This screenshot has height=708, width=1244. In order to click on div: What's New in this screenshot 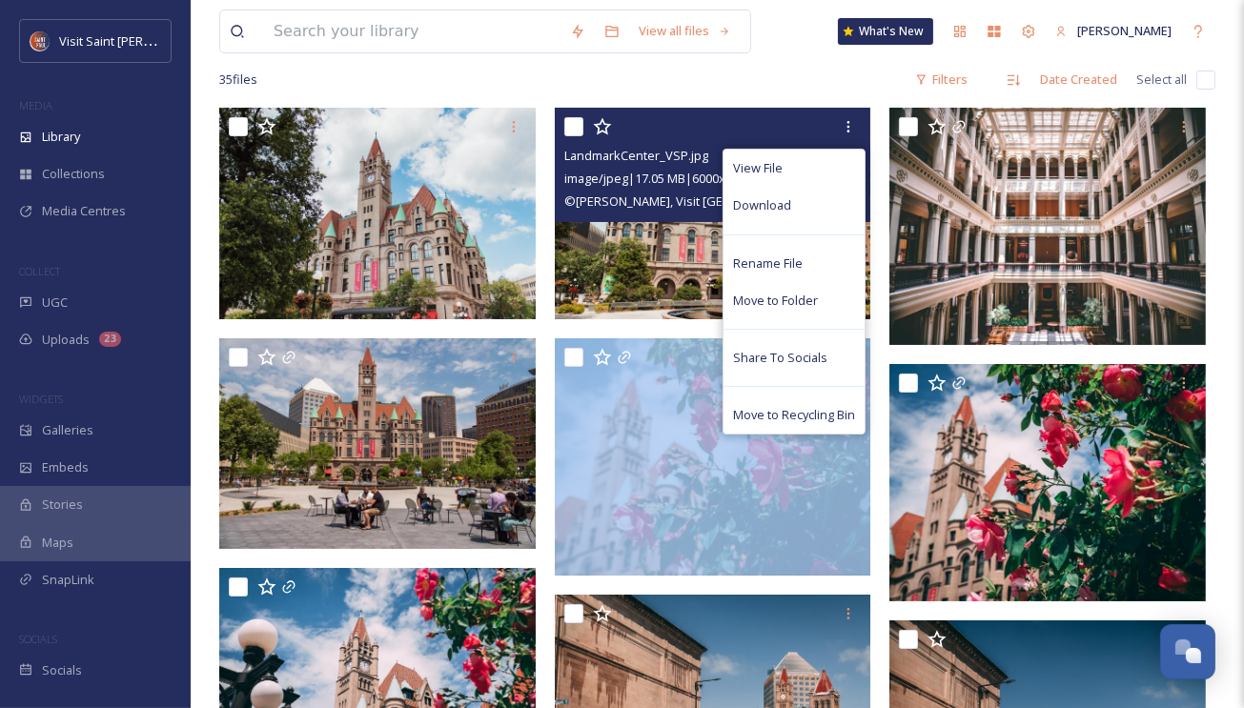, I will do `click(886, 31)`.